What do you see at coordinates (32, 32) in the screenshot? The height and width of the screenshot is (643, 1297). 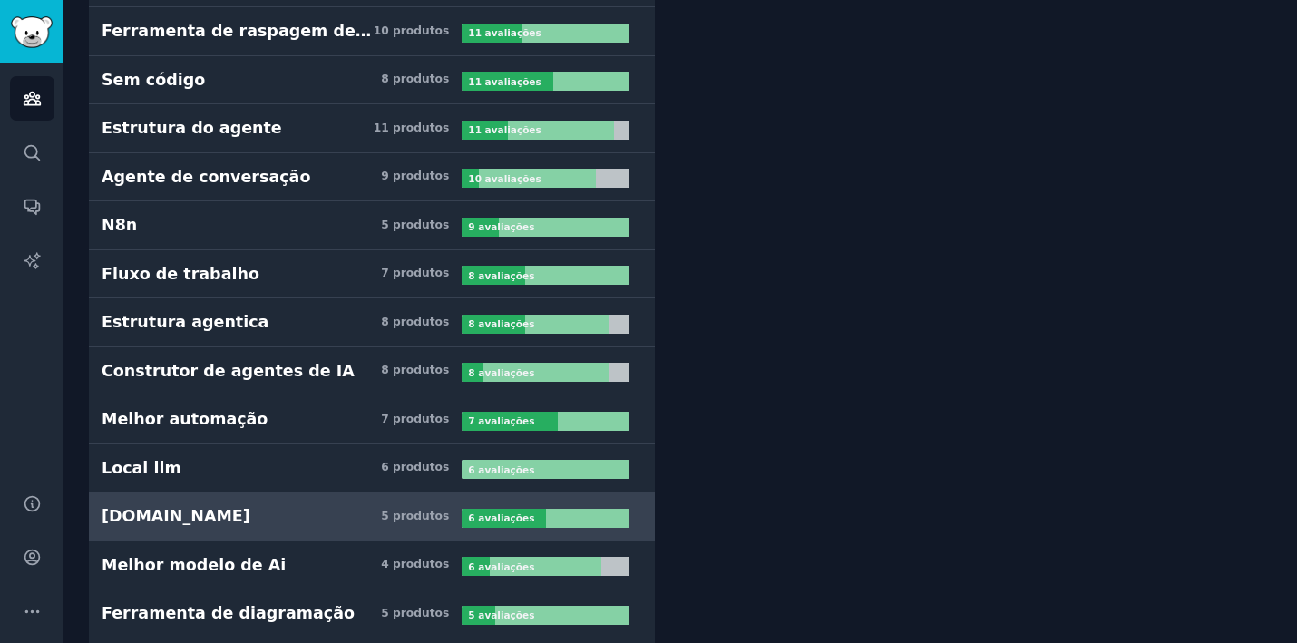 I see `img: Logotipo da GummySearch` at bounding box center [32, 32].